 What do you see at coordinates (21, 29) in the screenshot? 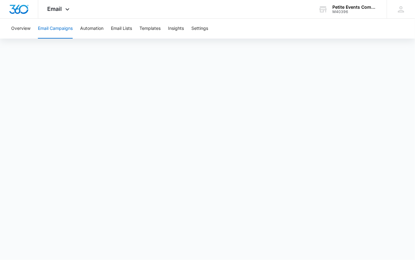
I see `button: Overview` at bounding box center [21, 29].